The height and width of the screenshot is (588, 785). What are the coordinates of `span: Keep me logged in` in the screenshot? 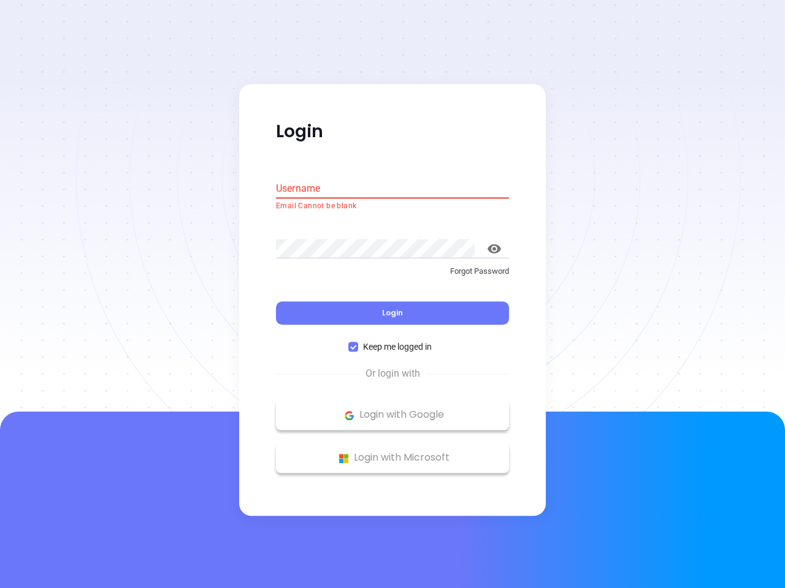 It's located at (397, 348).